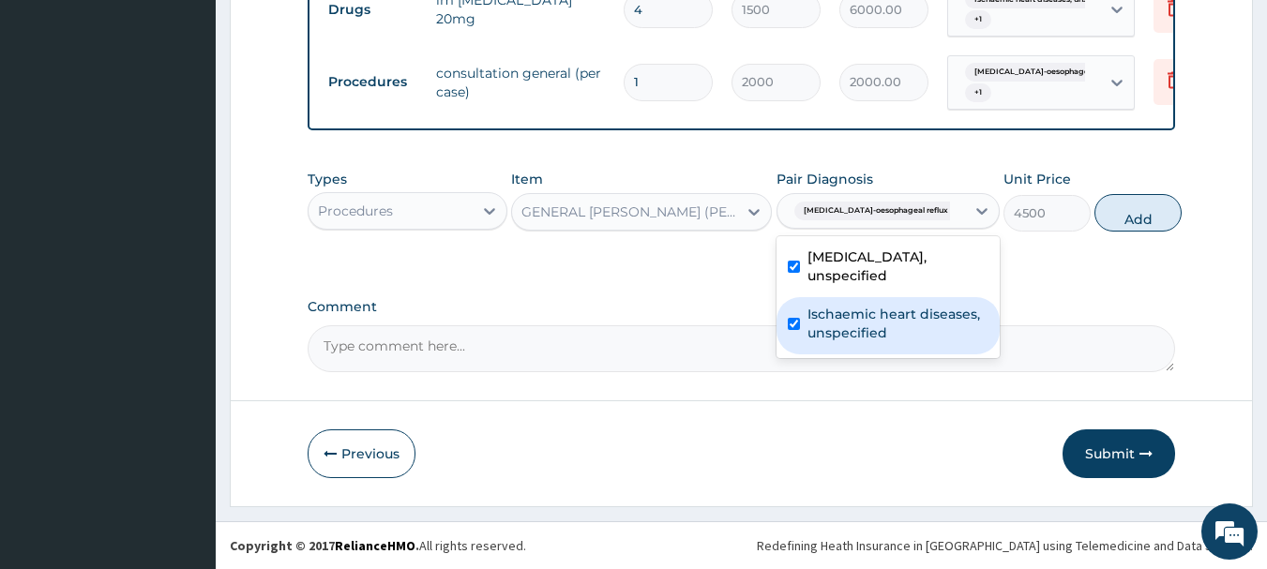  Describe the element at coordinates (330, 32) in the screenshot. I see `div: Minimize live chat window` at that location.